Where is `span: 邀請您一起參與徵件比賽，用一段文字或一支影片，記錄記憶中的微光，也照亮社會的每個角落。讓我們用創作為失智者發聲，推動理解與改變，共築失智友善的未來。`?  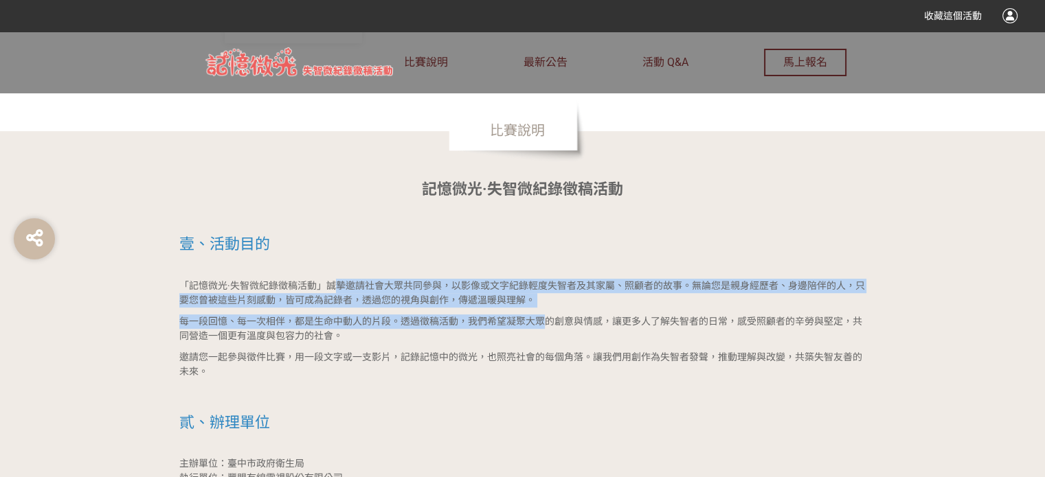 span: 邀請您一起參與徵件比賽，用一段文字或一支影片，記錄記憶中的微光，也照亮社會的每個角落。讓我們用創作為失智者發聲，推動理解與改變，共築失智友善的未來。 is located at coordinates (521, 364).